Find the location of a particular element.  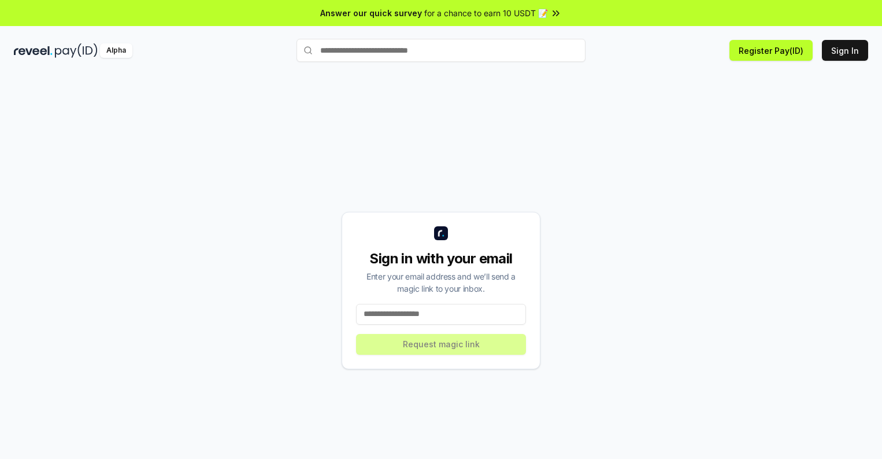

button: Register Pay(ID) is located at coordinates (771, 50).